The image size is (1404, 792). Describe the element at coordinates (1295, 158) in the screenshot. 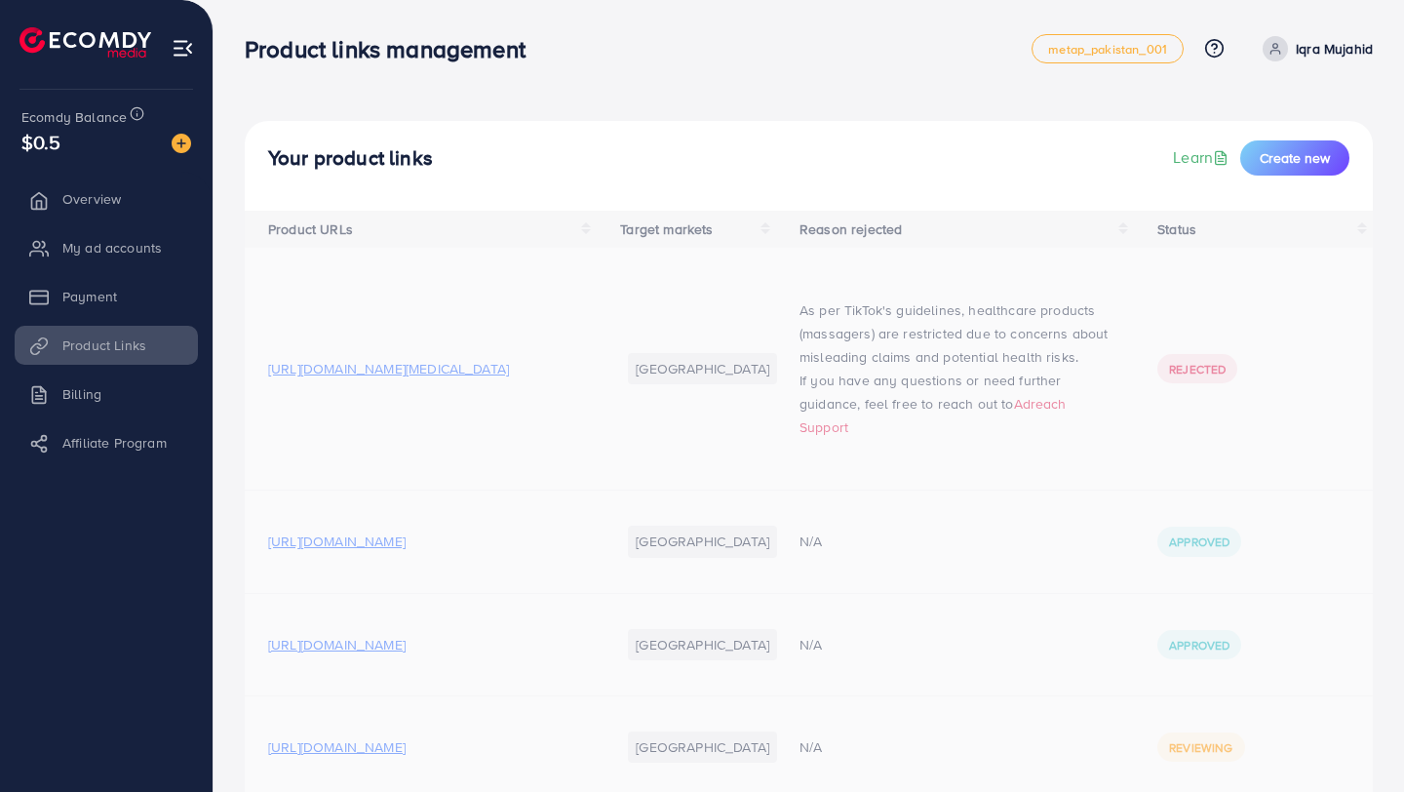

I see `button: Create new` at that location.